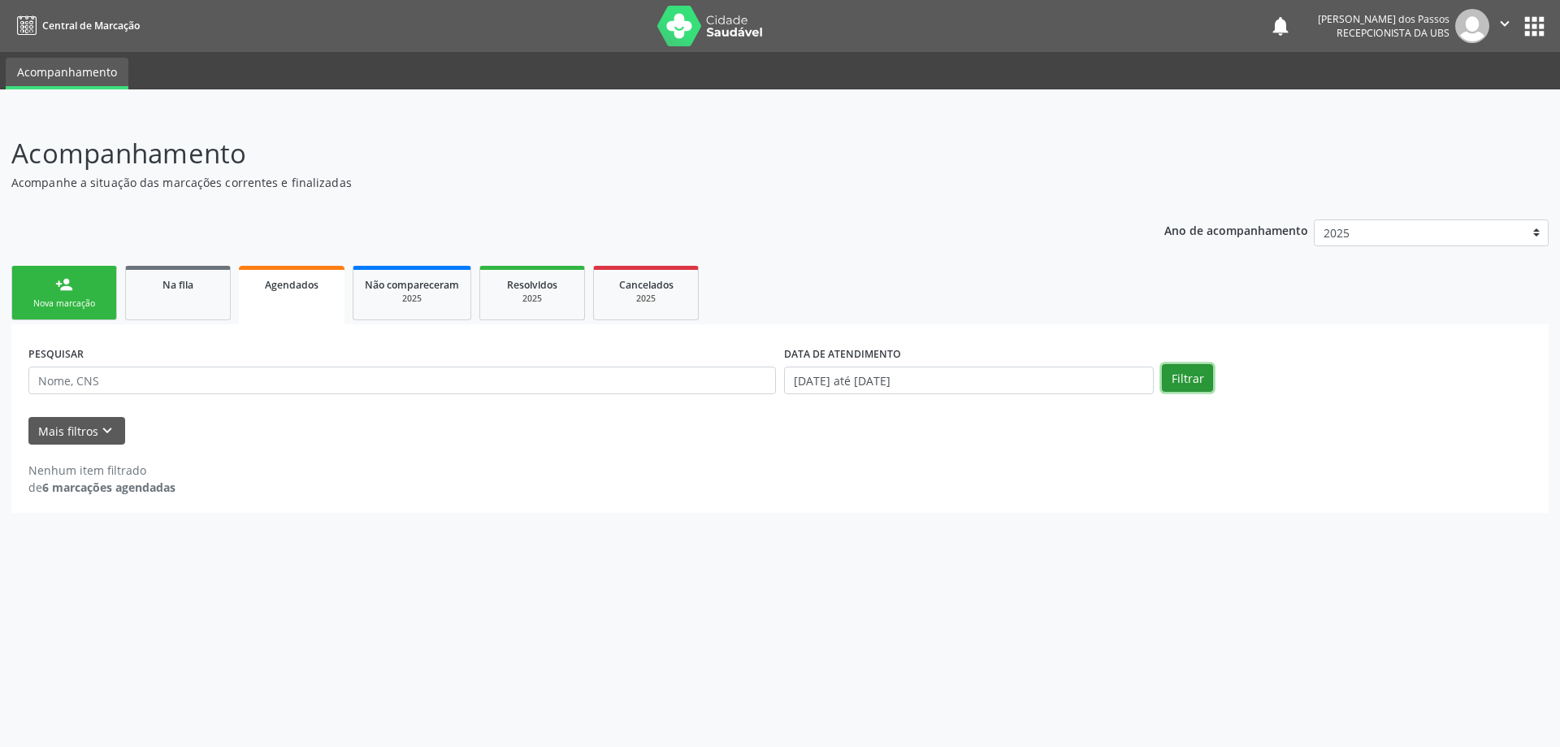  Describe the element at coordinates (91, 25) in the screenshot. I see `span: Central de Marcação` at that location.